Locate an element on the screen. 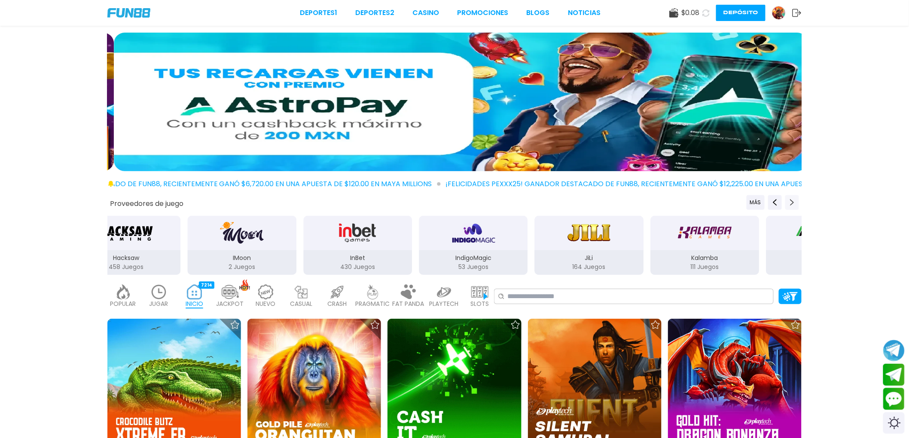 This screenshot has width=909, height=438. p: INICIO is located at coordinates (194, 304).